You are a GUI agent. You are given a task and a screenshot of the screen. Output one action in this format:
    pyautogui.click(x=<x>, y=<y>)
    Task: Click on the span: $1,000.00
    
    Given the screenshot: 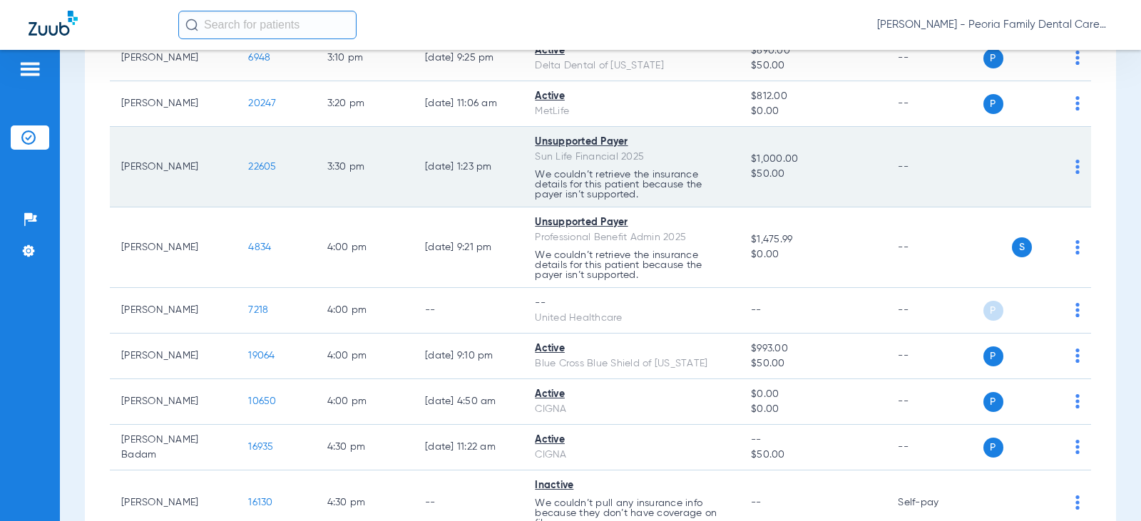 What is the action you would take?
    pyautogui.click(x=813, y=159)
    